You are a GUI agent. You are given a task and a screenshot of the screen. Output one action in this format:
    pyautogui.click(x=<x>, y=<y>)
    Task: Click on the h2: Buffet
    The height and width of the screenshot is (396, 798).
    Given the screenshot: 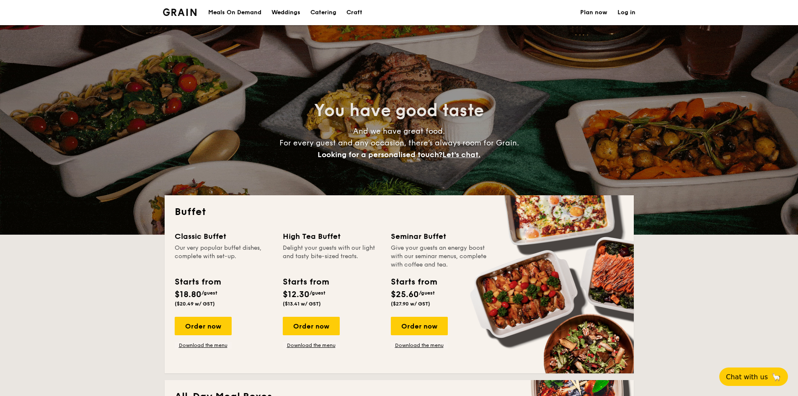 What is the action you would take?
    pyautogui.click(x=399, y=212)
    